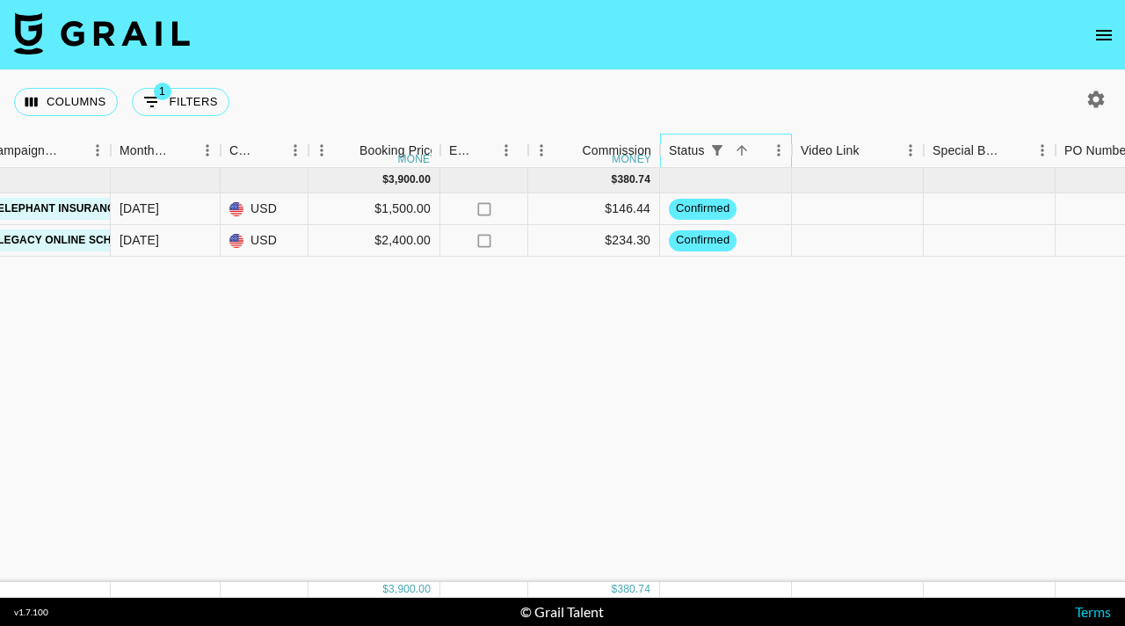  Describe the element at coordinates (1093, 611) in the screenshot. I see `a: Terms` at that location.